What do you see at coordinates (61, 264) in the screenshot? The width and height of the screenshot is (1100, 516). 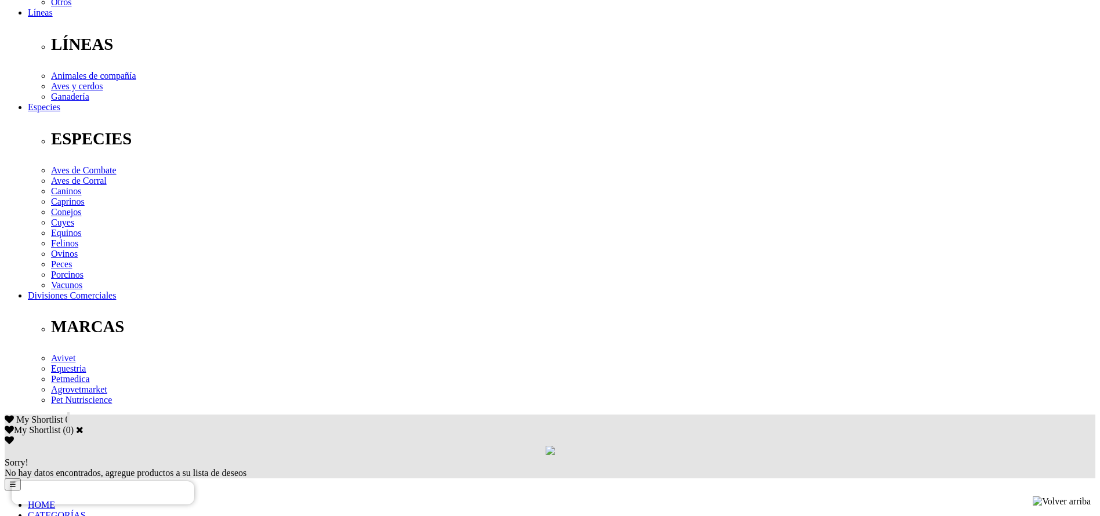 I see `span: Peces` at bounding box center [61, 264].